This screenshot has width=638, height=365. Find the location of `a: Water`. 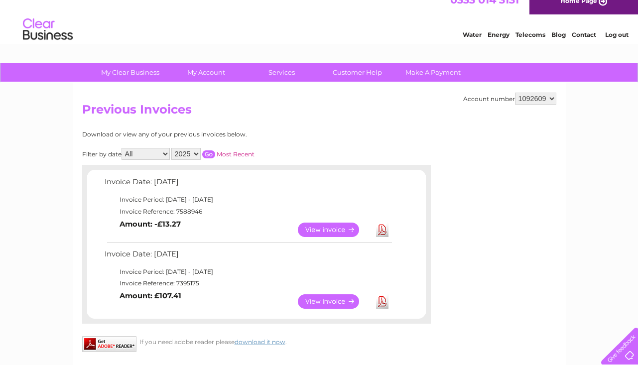

a: Water is located at coordinates (473, 46).